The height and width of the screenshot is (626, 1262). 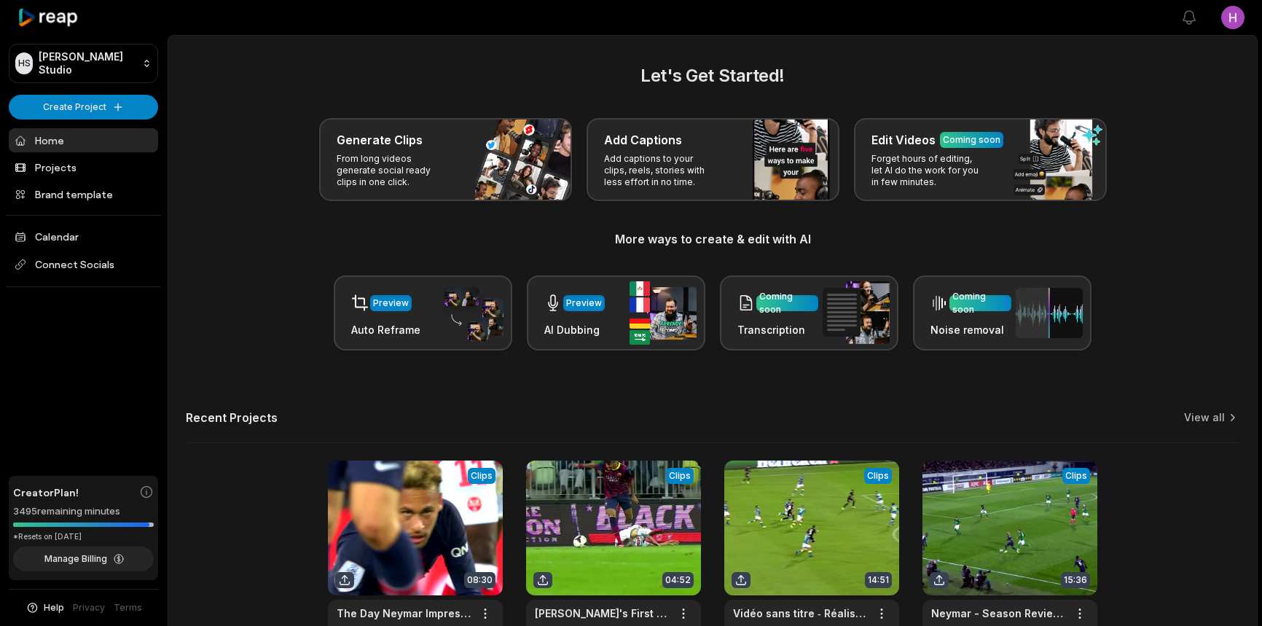 What do you see at coordinates (83, 236) in the screenshot?
I see `a: Calendar` at bounding box center [83, 236].